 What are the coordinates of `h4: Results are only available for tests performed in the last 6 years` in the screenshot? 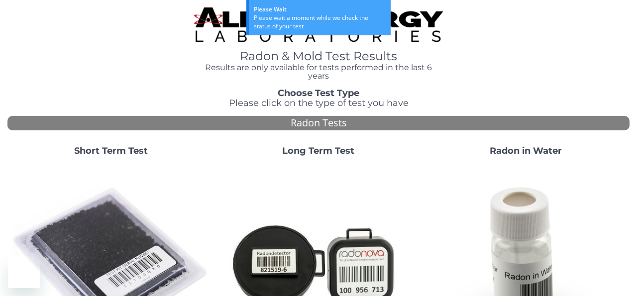 It's located at (318, 72).